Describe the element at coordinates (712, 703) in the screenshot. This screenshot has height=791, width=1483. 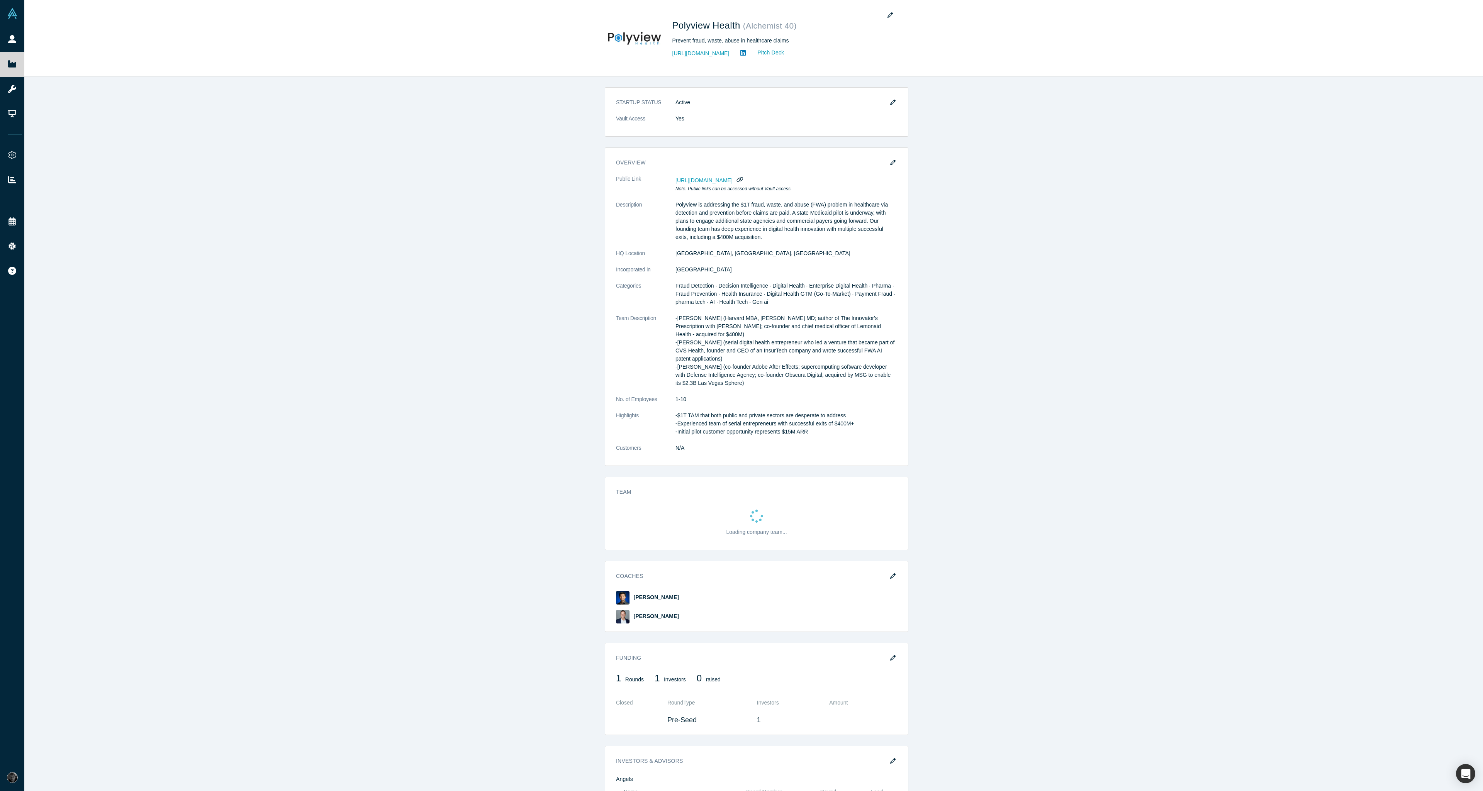
I see `th: Round` at that location.